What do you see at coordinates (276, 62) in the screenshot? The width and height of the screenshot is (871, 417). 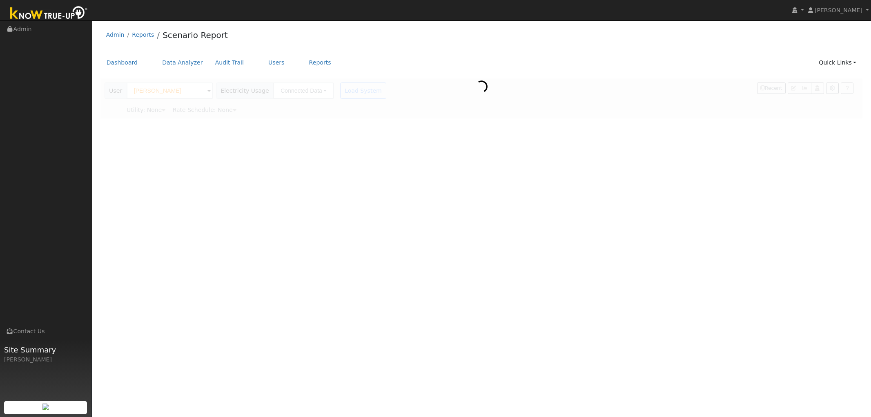 I see `a: Users` at bounding box center [276, 62].